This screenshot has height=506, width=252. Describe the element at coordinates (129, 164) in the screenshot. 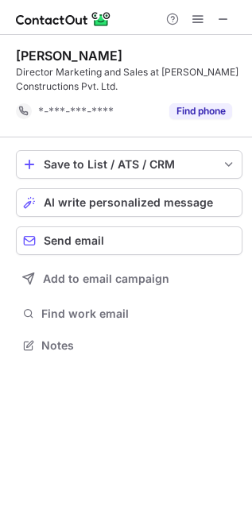

I see `div: Save to List / ATS / CRM` at that location.